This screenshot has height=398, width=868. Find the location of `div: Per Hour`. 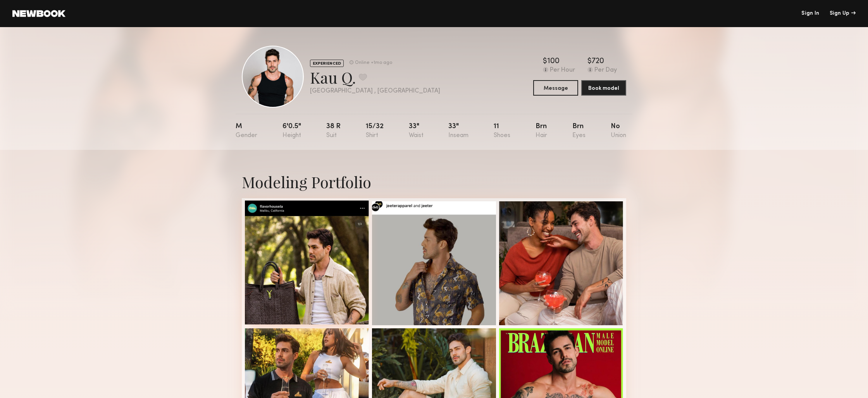

div: Per Hour is located at coordinates (562, 71).